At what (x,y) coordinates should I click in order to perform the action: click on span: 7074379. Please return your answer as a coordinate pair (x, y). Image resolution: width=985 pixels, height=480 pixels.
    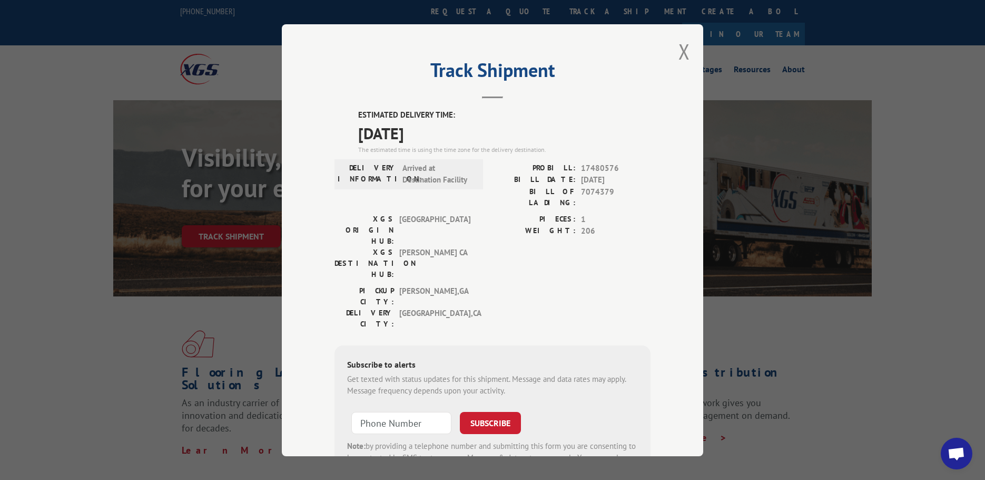
    Looking at the image, I should click on (616, 197).